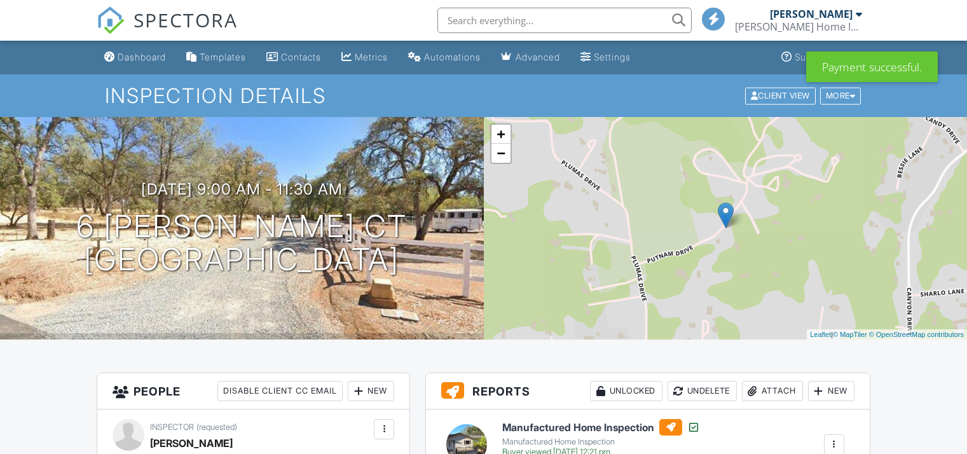 This screenshot has height=454, width=967. I want to click on span: (requested), so click(217, 427).